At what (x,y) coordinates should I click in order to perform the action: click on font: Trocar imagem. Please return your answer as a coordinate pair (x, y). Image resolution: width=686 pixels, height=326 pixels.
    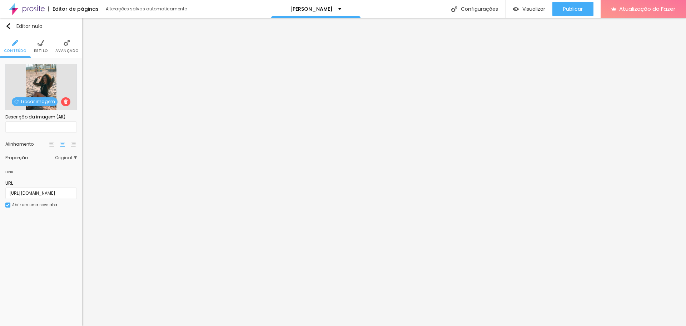
    Looking at the image, I should click on (38, 101).